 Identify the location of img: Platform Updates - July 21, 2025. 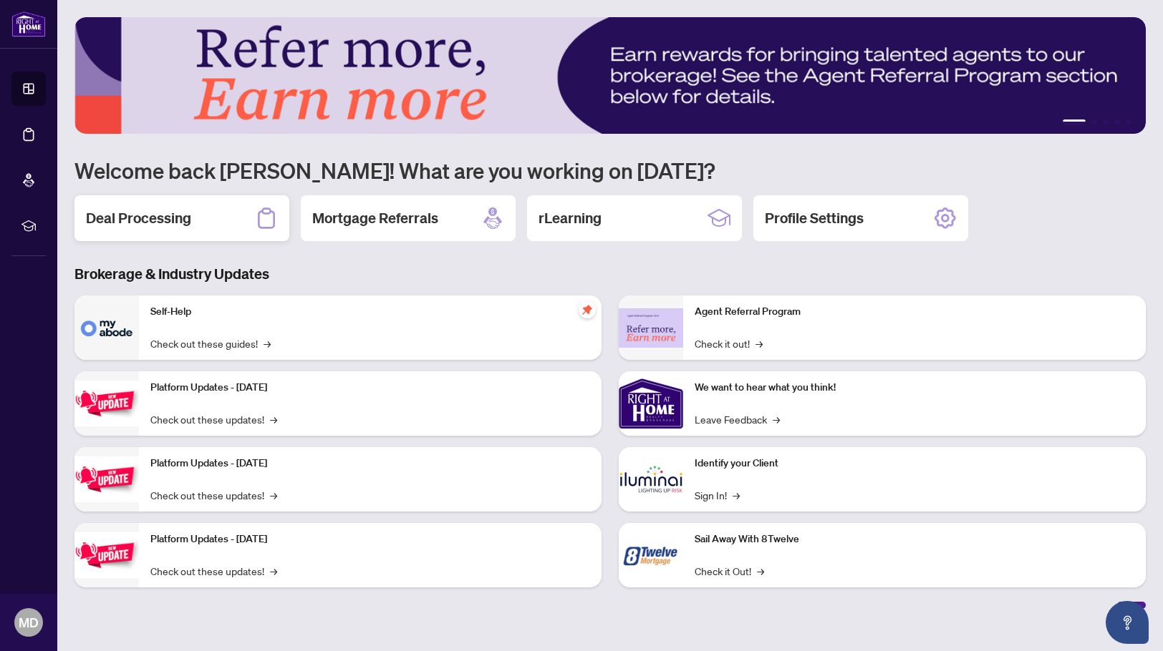
(107, 403).